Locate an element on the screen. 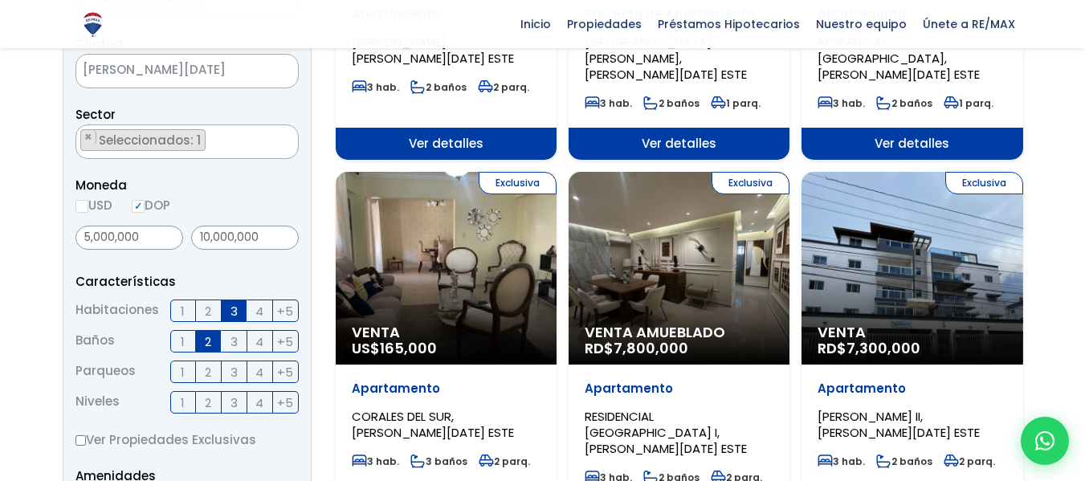  span: Niveles is located at coordinates (97, 402).